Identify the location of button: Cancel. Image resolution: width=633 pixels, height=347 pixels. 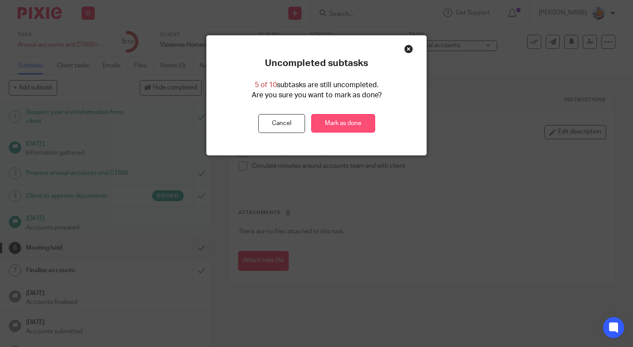
(282, 123).